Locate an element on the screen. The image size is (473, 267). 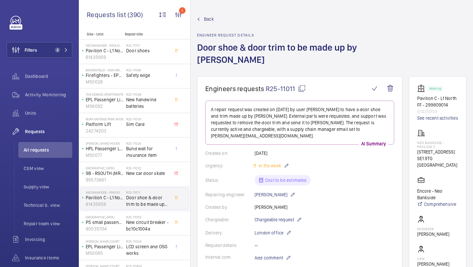
p: Repair title is located at coordinates (147, 34).